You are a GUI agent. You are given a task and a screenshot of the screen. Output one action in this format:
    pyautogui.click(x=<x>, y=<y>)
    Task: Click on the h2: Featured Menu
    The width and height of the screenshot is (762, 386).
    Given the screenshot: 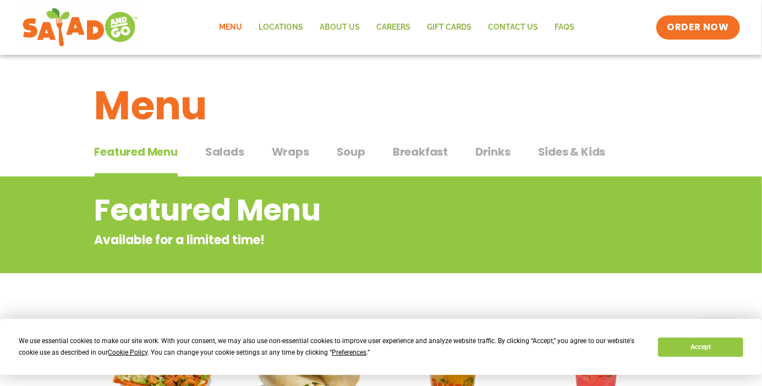 What is the action you would take?
    pyautogui.click(x=337, y=210)
    